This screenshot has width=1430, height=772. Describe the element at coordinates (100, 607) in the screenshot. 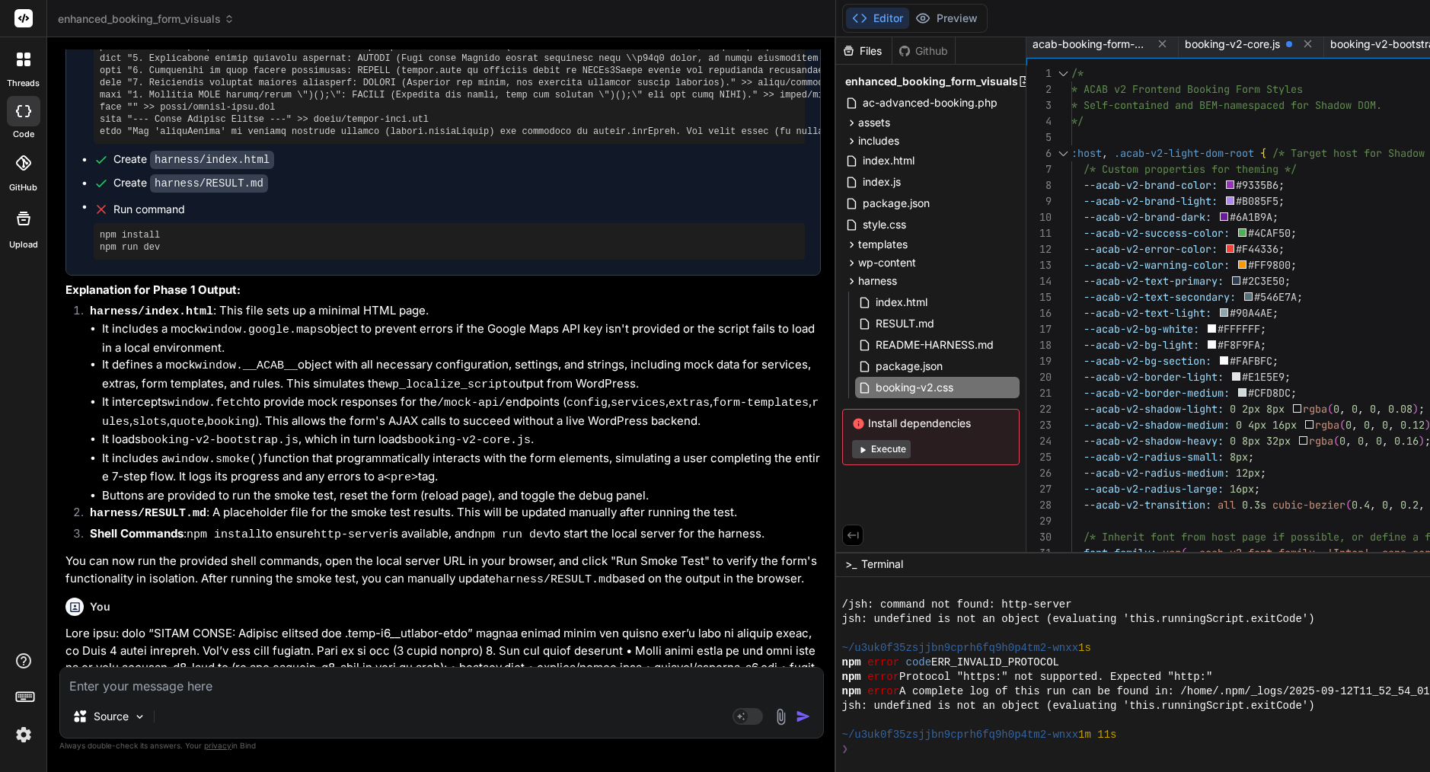

I see `h6: You` at that location.